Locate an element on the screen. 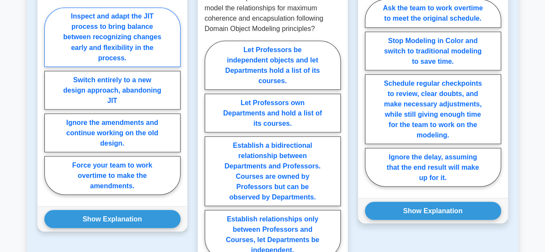  label: Let Professors be independent objects and let Departments hold a list of its courses. is located at coordinates (273, 65).